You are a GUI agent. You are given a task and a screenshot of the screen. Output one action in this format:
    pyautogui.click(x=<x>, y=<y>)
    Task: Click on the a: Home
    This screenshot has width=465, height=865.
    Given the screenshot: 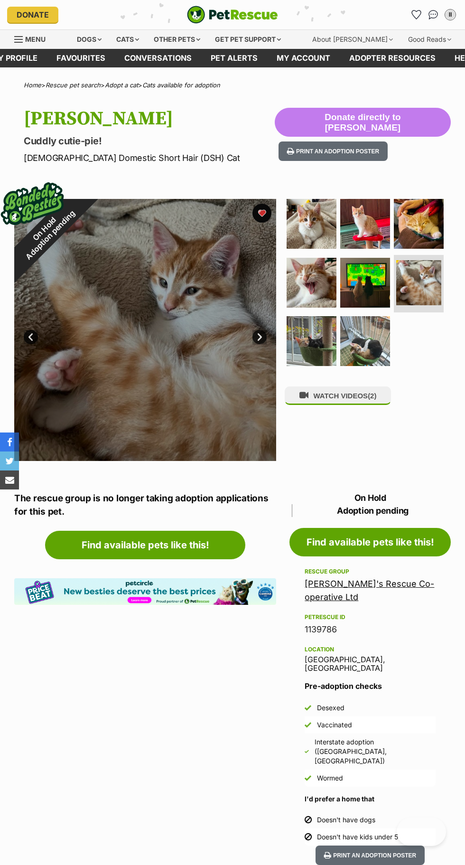 What is the action you would take?
    pyautogui.click(x=32, y=85)
    